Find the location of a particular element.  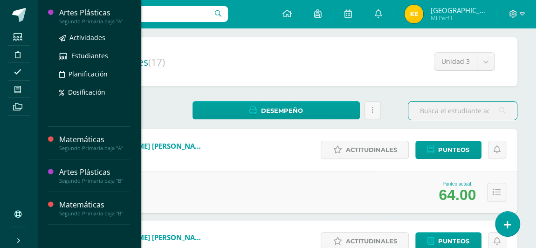

a: Actitudinales is located at coordinates (365, 150).